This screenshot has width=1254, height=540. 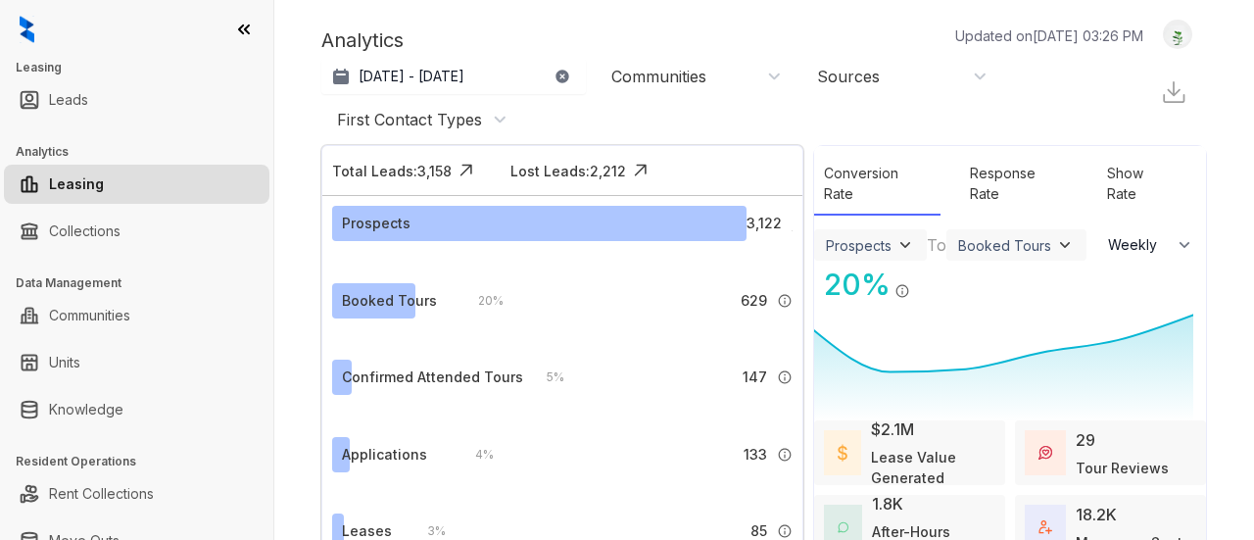 What do you see at coordinates (877, 184) in the screenshot?
I see `div: Conversion Rate` at bounding box center [877, 184].